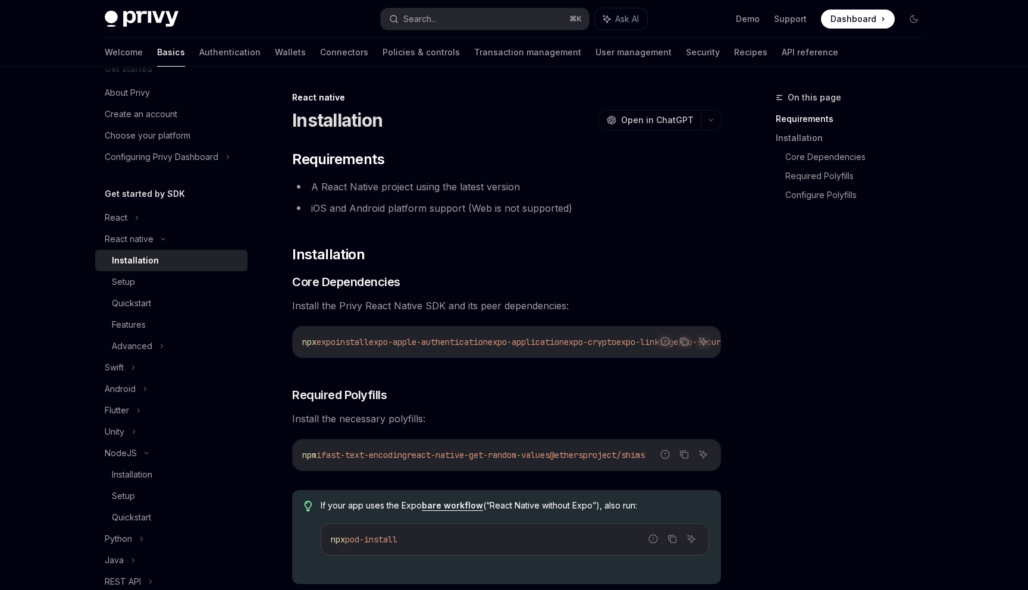 The height and width of the screenshot is (590, 1028). Describe the element at coordinates (420, 19) in the screenshot. I see `div: Search...` at that location.